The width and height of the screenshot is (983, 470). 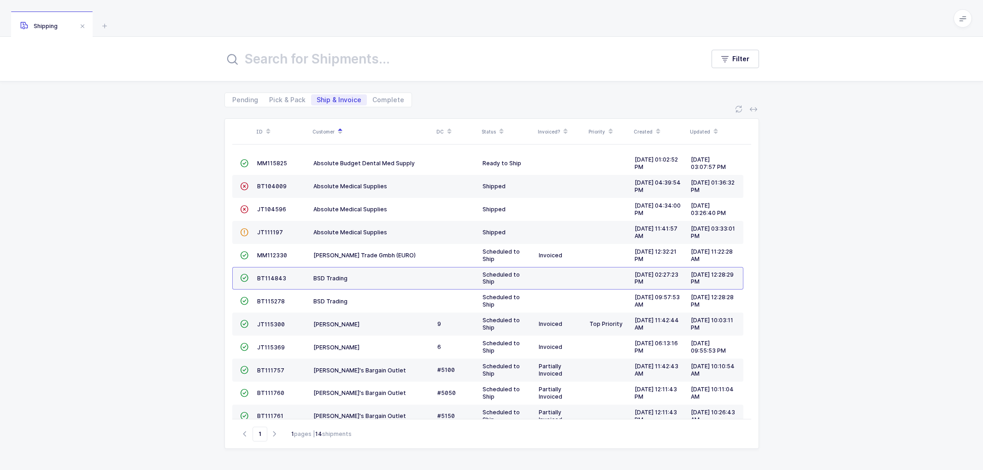 What do you see at coordinates (318, 434) in the screenshot?
I see `b: 14` at bounding box center [318, 434].